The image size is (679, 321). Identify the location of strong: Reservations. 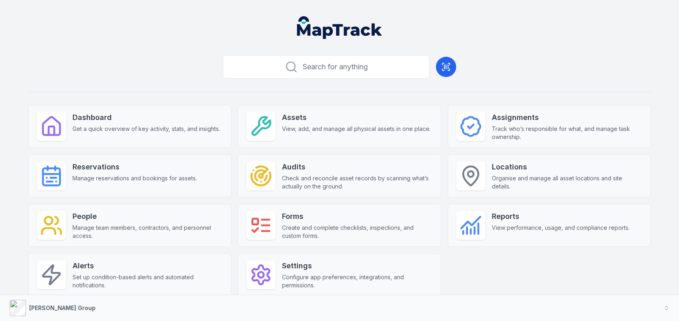
(134, 167).